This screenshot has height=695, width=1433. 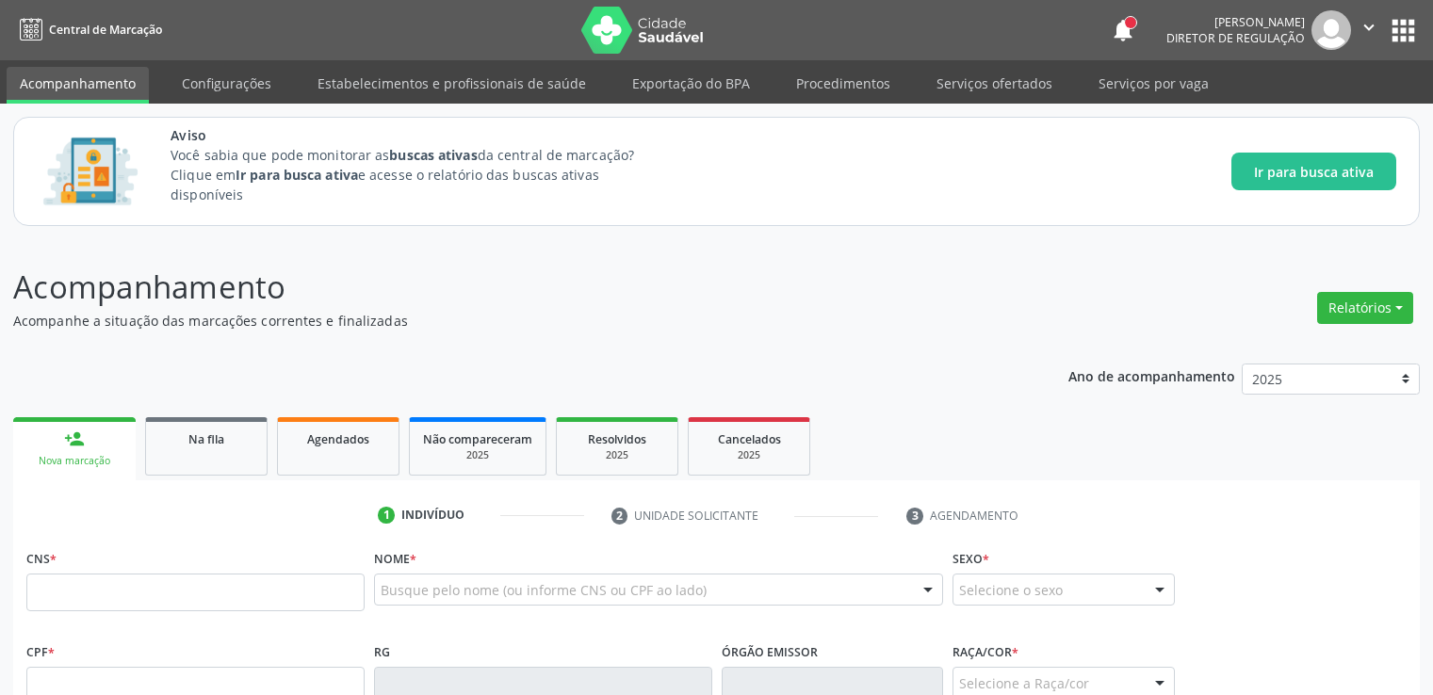 What do you see at coordinates (478, 439) in the screenshot?
I see `span: Não compareceram` at bounding box center [478, 439].